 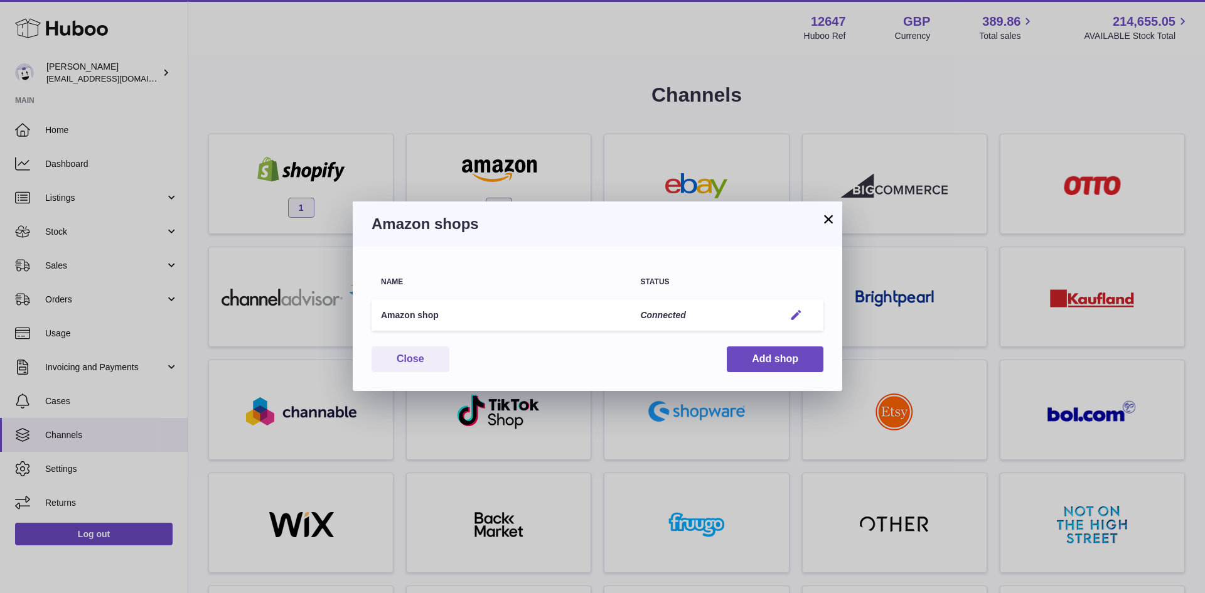 I want to click on td: Connected, so click(x=703, y=315).